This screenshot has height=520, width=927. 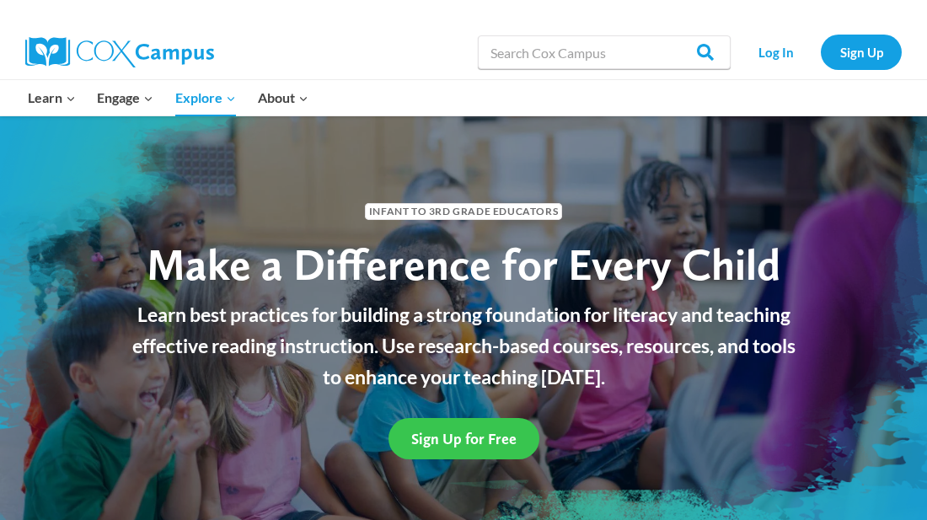 I want to click on span: Sign Up for Free, so click(x=464, y=438).